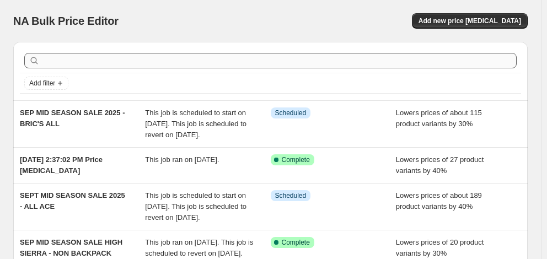 The width and height of the screenshot is (547, 259). What do you see at coordinates (66, 21) in the screenshot?
I see `span: NA Bulk Price Editor` at bounding box center [66, 21].